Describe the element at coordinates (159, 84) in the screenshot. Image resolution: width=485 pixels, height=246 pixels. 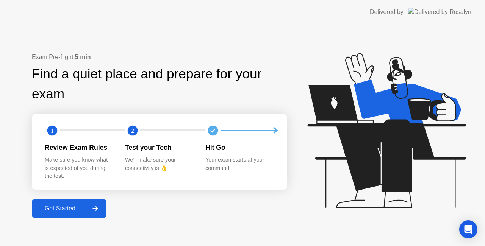
I see `div: Find a quiet place and prepare for your exam` at that location.